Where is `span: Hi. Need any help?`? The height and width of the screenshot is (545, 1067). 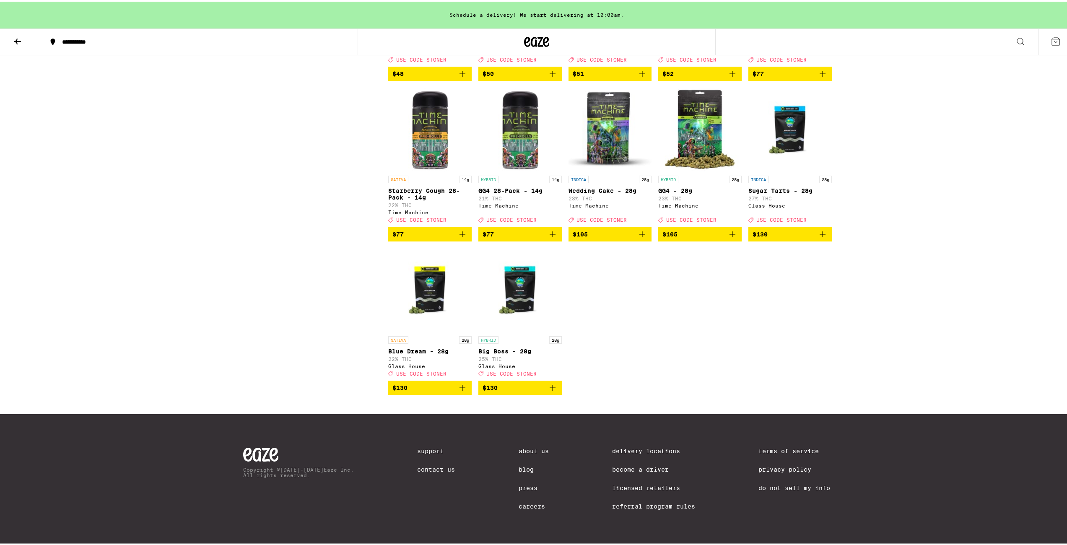
span: Hi. Need any help? is located at coordinates (33, 9).